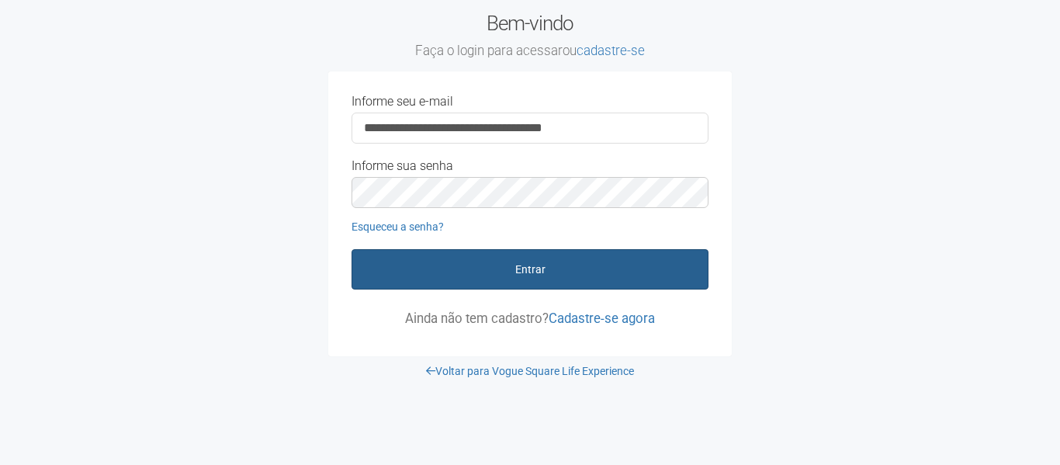 The height and width of the screenshot is (465, 1060). What do you see at coordinates (530, 36) in the screenshot?
I see `h2: Bem-vindo` at bounding box center [530, 36].